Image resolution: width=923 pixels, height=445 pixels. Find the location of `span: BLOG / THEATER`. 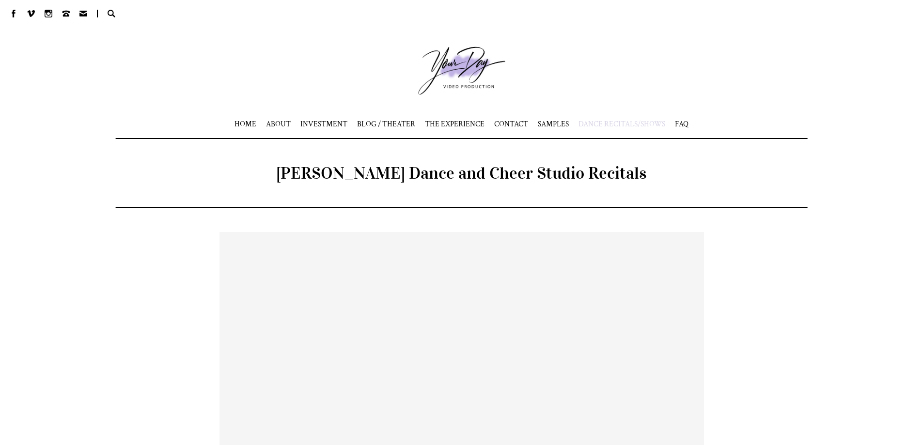

span: BLOG / THEATER is located at coordinates (386, 124).